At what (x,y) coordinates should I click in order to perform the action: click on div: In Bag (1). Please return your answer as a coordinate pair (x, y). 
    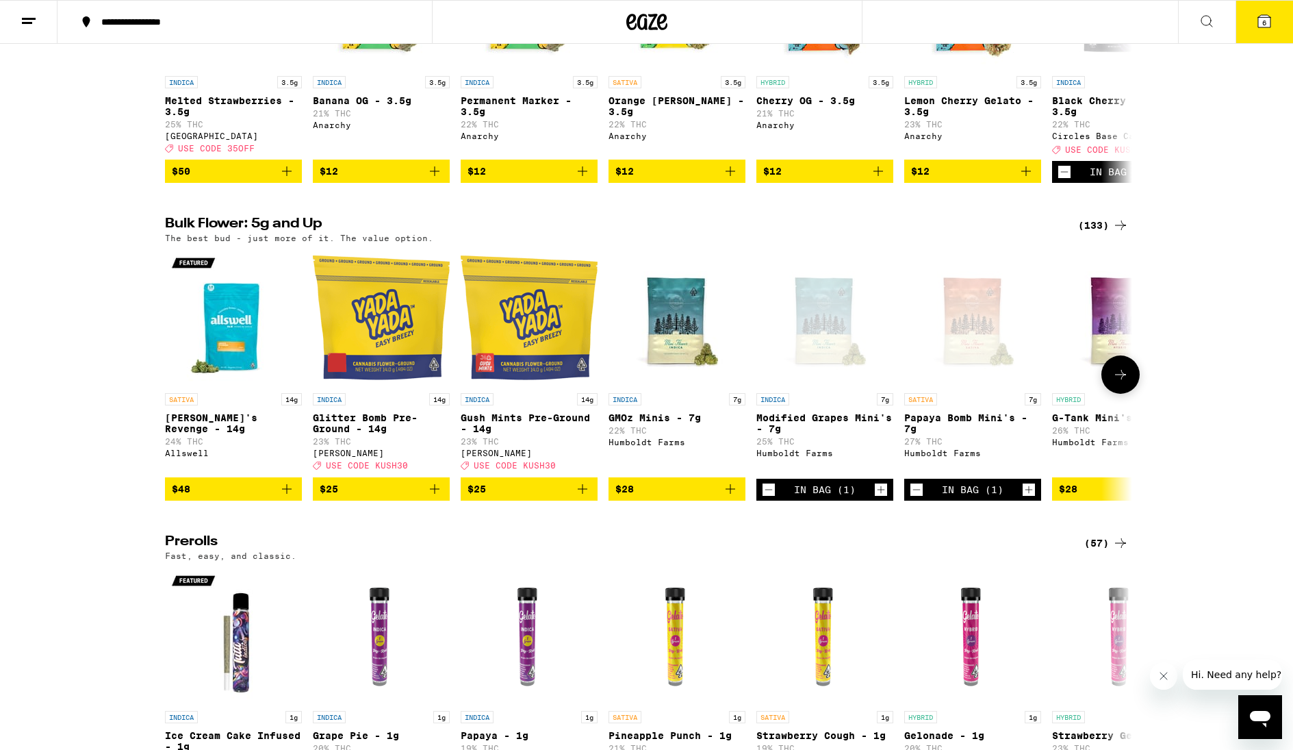
    Looking at the image, I should click on (825, 490).